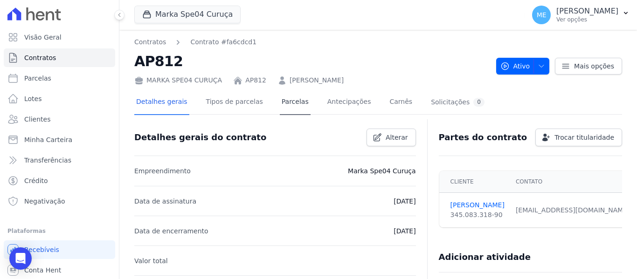 This screenshot has width=637, height=279. What do you see at coordinates (523, 66) in the screenshot?
I see `button: Ativo` at bounding box center [523, 66].